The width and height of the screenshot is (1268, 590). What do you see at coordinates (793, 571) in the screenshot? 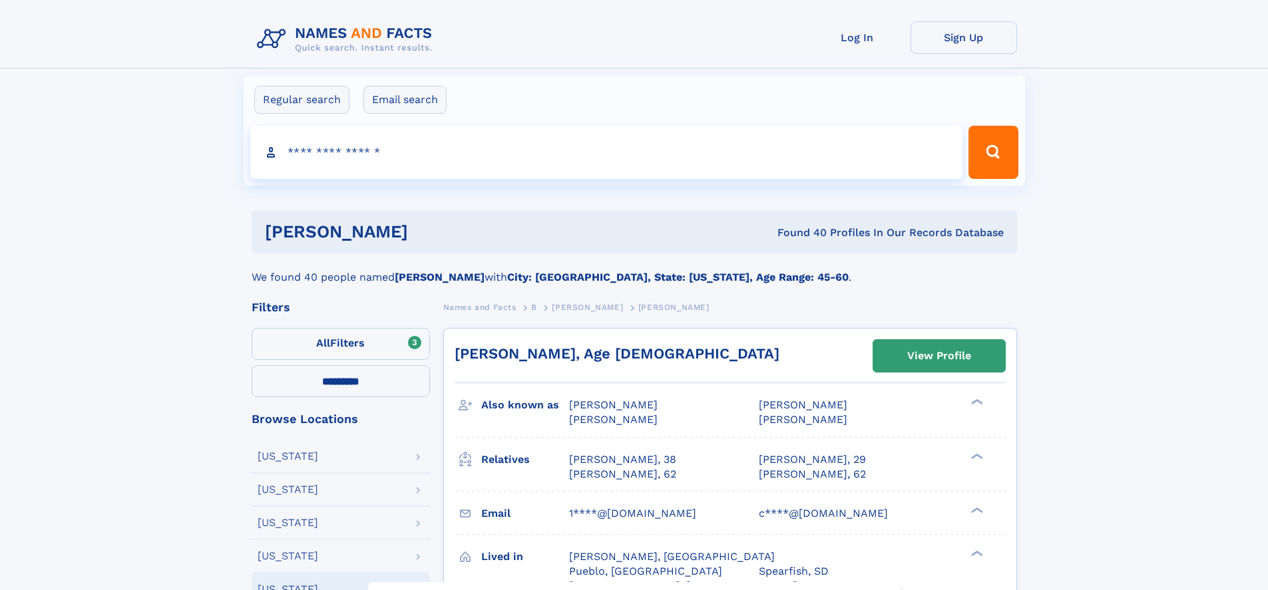
I see `span: Spearfish, SD` at bounding box center [793, 571].